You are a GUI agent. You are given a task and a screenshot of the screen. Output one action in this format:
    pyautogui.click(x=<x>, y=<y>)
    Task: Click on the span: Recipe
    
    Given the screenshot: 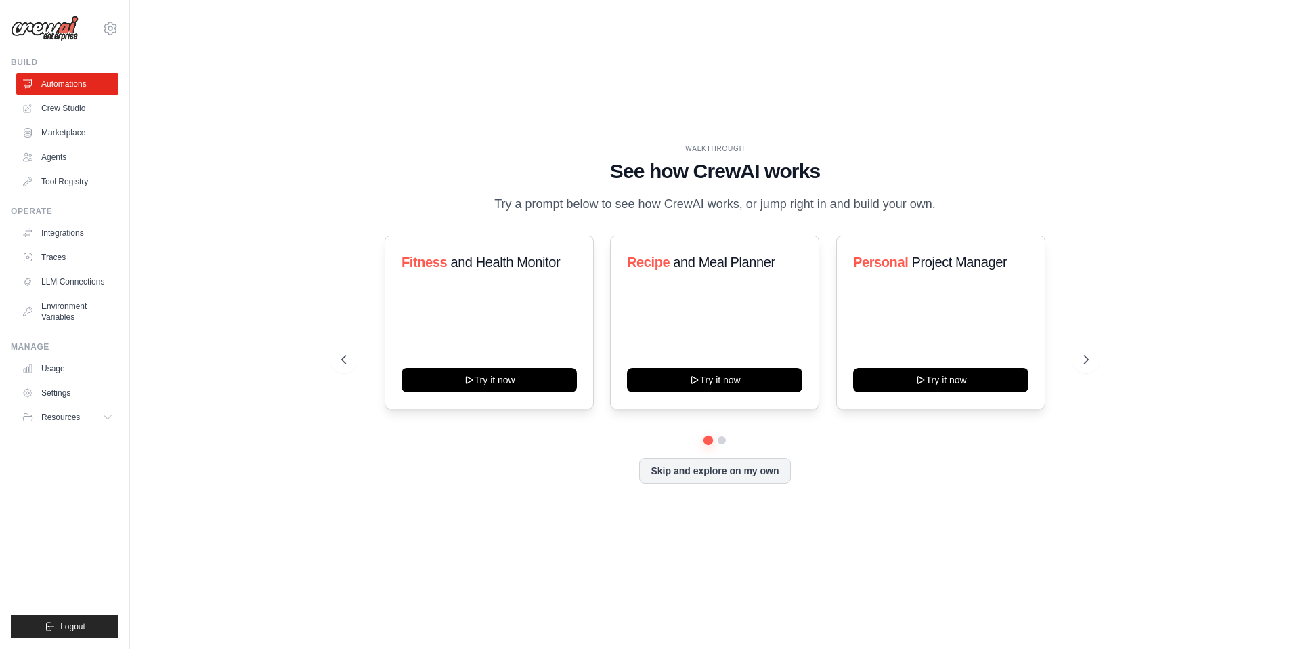 What is the action you would take?
    pyautogui.click(x=648, y=262)
    